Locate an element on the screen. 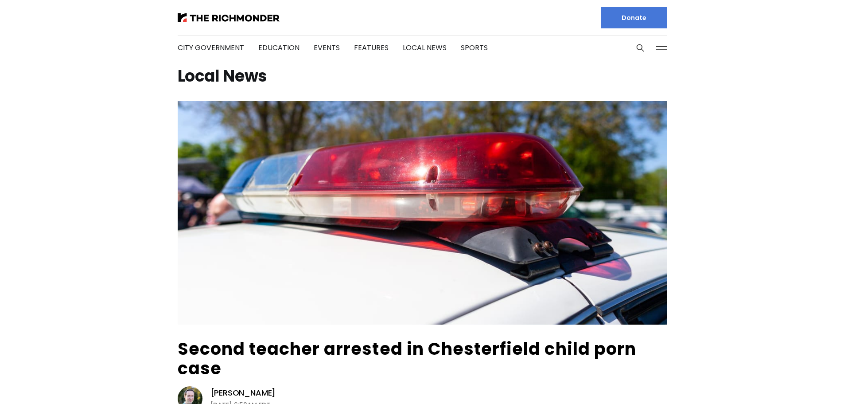  a: Sports is located at coordinates (474, 47).